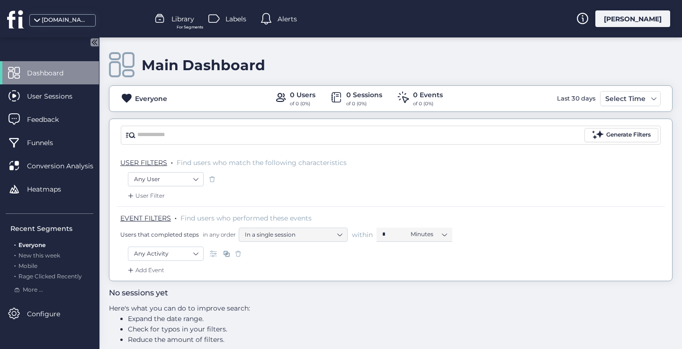  What do you see at coordinates (166, 253) in the screenshot?
I see `nz-select-item: Any Activity` at bounding box center [166, 253].